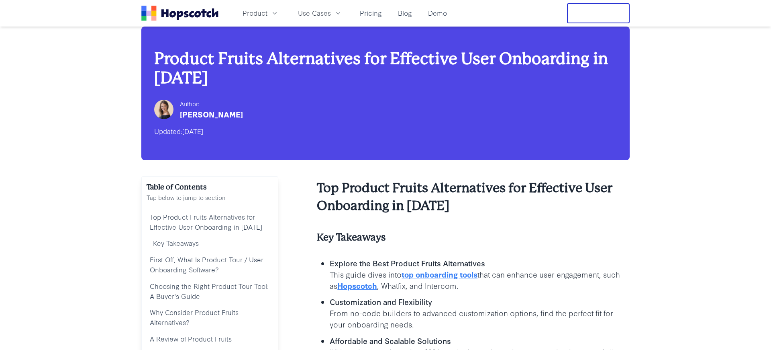 The image size is (771, 350). Describe the element at coordinates (210, 243) in the screenshot. I see `a: Key Takeaways` at that location.